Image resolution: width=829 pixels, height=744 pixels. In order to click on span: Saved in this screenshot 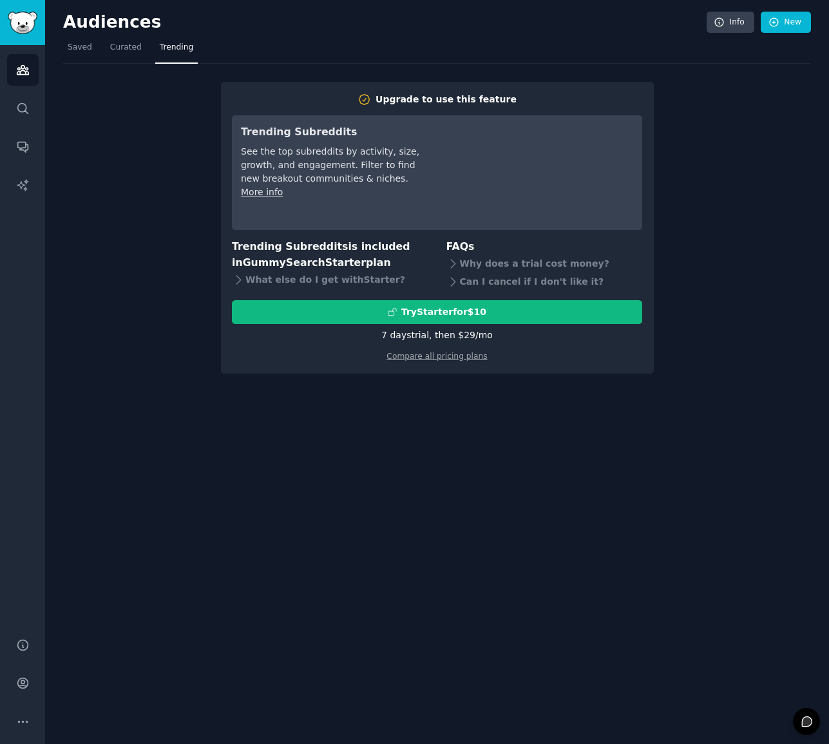, I will do `click(80, 48)`.